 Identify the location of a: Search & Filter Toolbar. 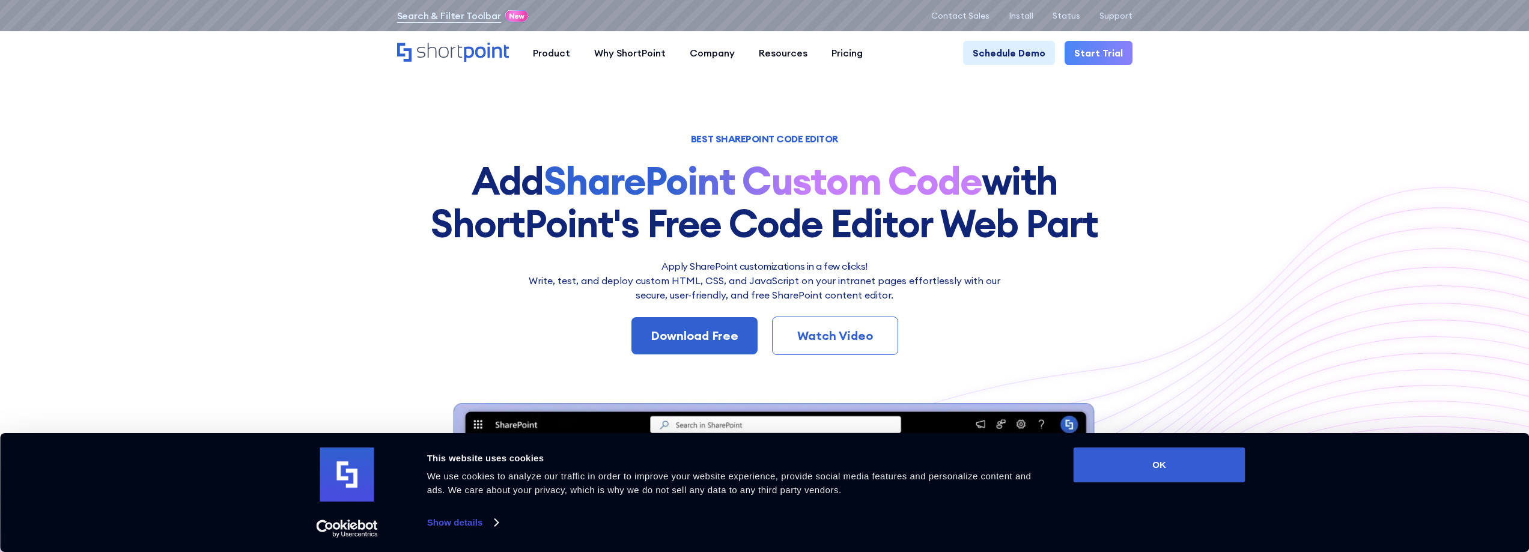
(449, 16).